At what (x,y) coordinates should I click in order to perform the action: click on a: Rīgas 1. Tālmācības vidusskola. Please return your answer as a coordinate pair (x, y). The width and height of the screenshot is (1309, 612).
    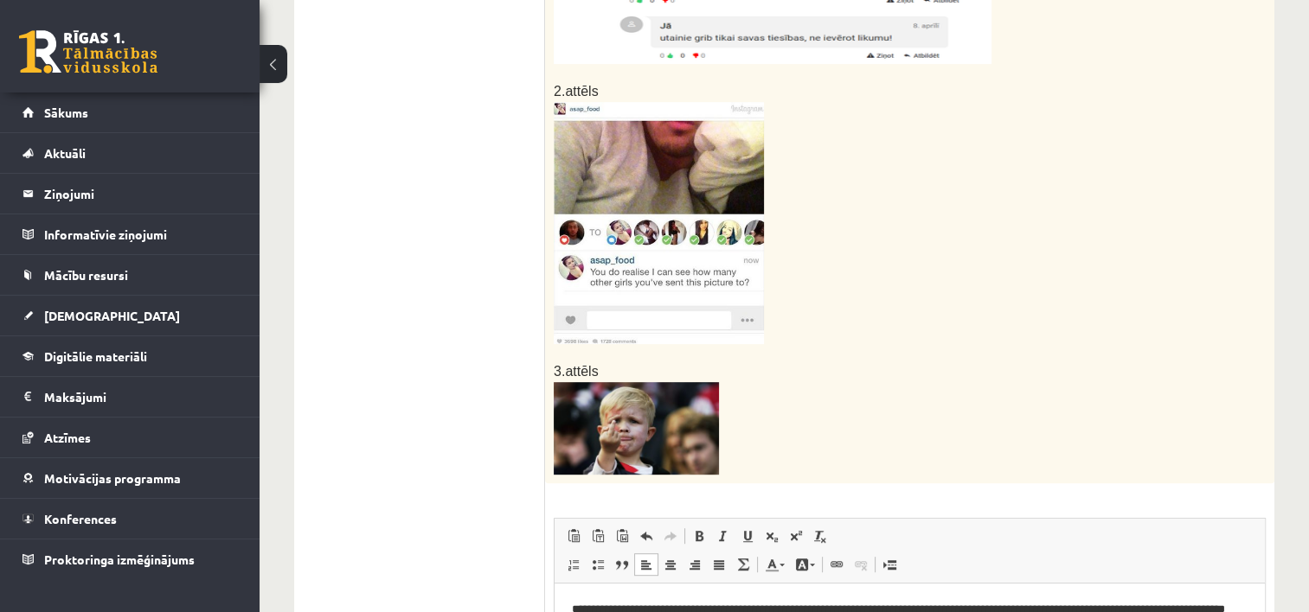
    Looking at the image, I should click on (88, 52).